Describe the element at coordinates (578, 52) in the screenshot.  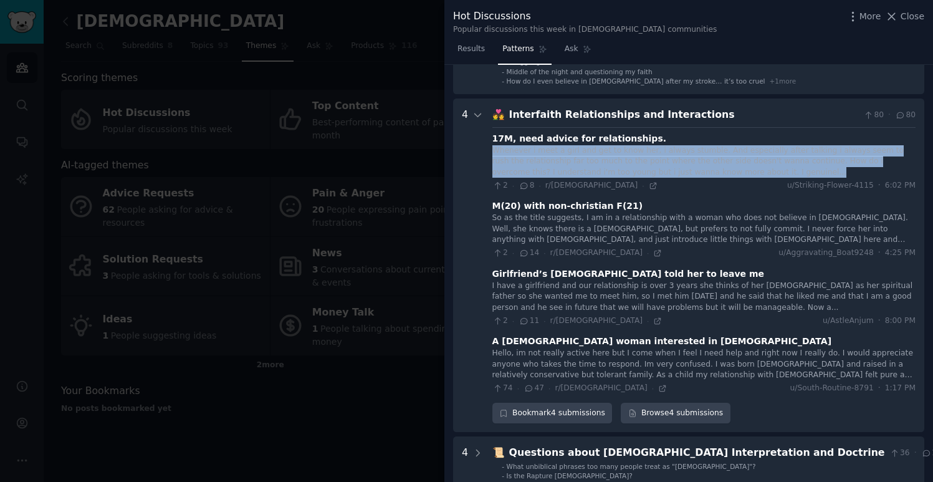
I see `a: Ask` at that location.